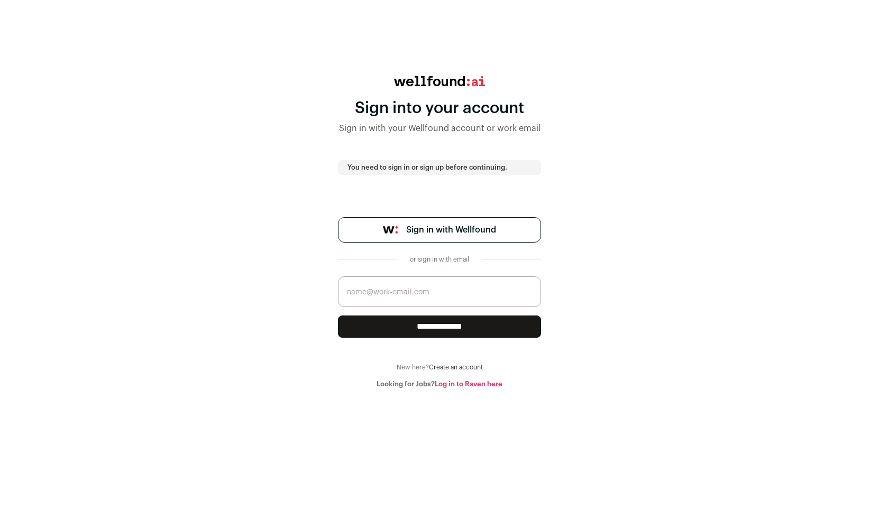 The height and width of the screenshot is (520, 879). Describe the element at coordinates (439, 384) in the screenshot. I see `div: Looking for Jobs?` at that location.